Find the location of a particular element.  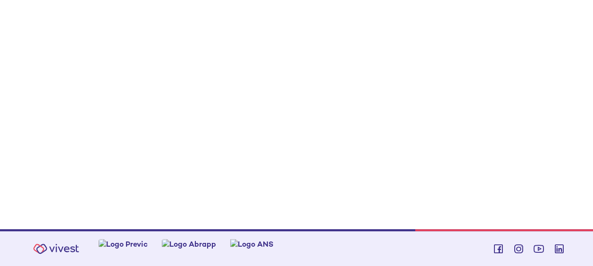

img: Logo Previc is located at coordinates (123, 244).